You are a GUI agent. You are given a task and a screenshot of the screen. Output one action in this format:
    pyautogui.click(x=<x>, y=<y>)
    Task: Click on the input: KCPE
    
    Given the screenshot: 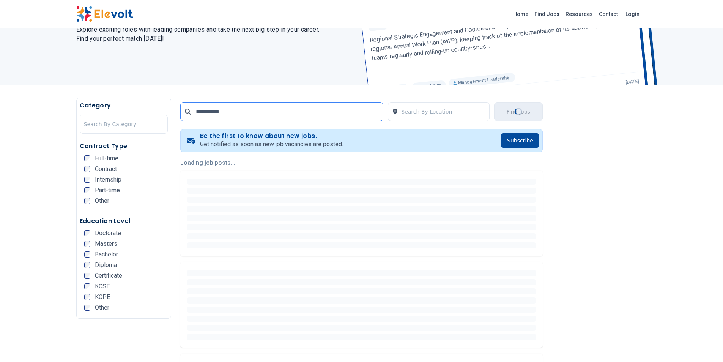 What is the action you would take?
    pyautogui.click(x=87, y=297)
    